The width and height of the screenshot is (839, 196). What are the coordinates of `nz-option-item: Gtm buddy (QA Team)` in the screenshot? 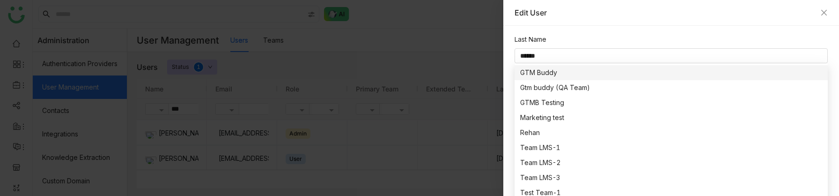 It's located at (671, 88).